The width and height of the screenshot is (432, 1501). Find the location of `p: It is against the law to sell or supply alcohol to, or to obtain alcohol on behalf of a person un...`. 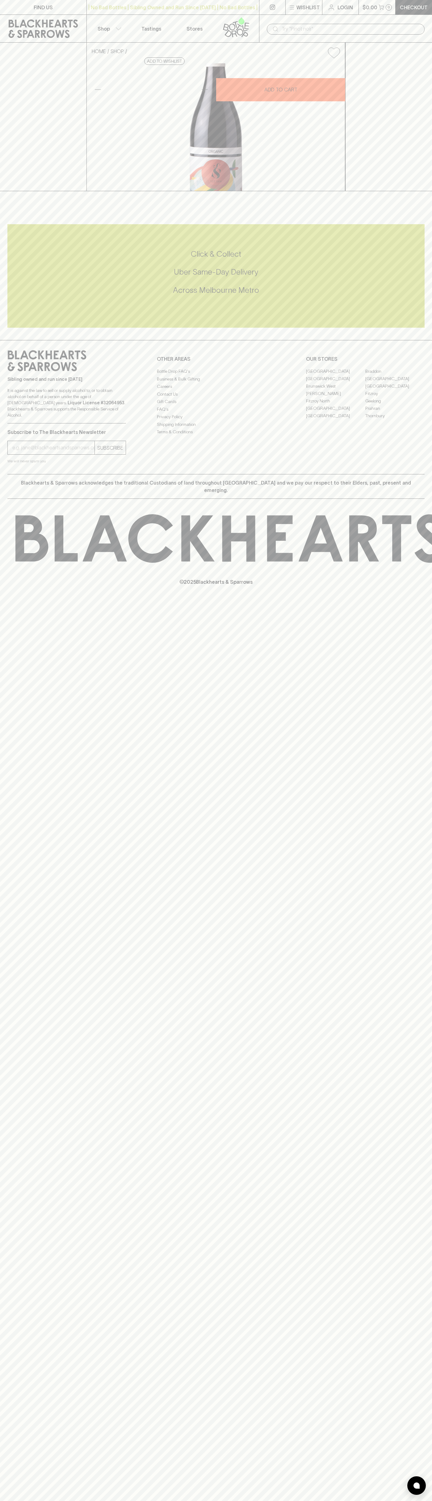

p: It is against the law to sell or supply alcohol to, or to obtain alcohol on behalf of a person un... is located at coordinates (67, 403).